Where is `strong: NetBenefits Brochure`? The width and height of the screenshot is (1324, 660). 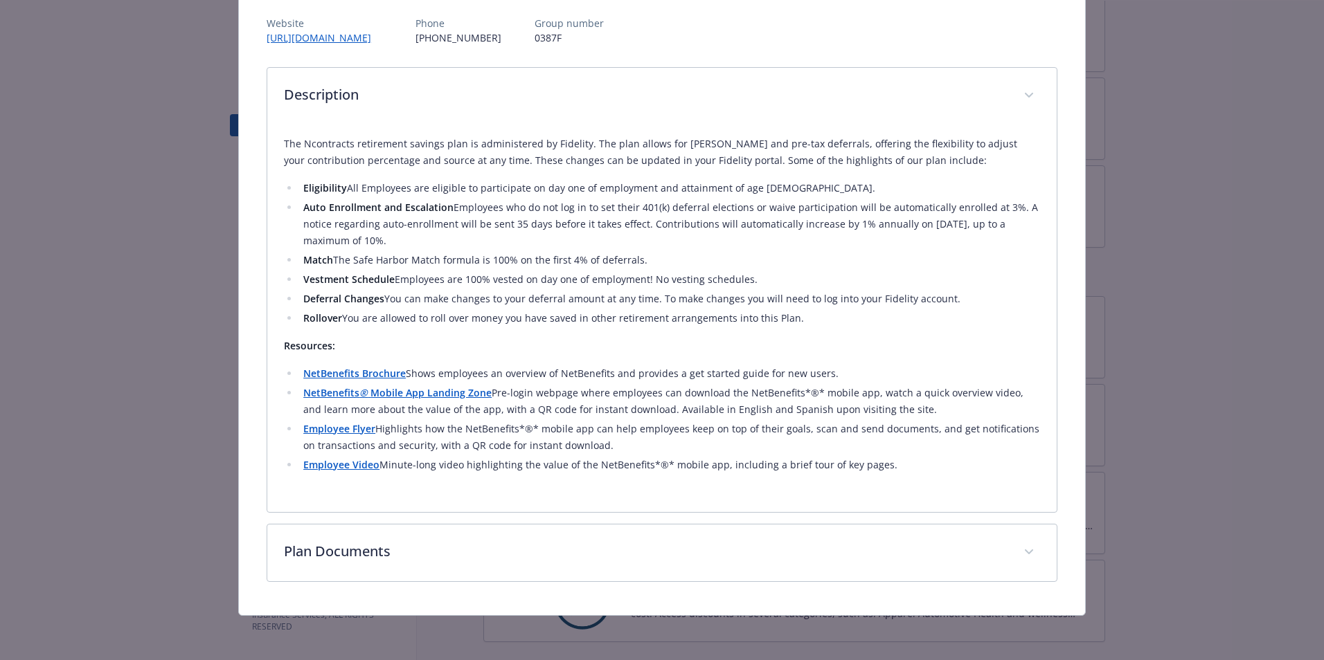 strong: NetBenefits Brochure is located at coordinates (354, 373).